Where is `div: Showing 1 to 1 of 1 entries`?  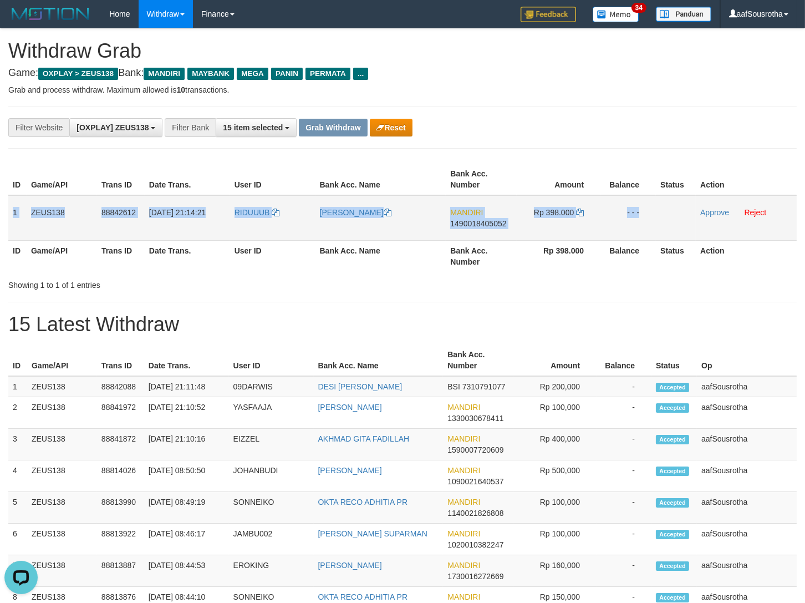 div: Showing 1 to 1 of 1 entries is located at coordinates (167, 283).